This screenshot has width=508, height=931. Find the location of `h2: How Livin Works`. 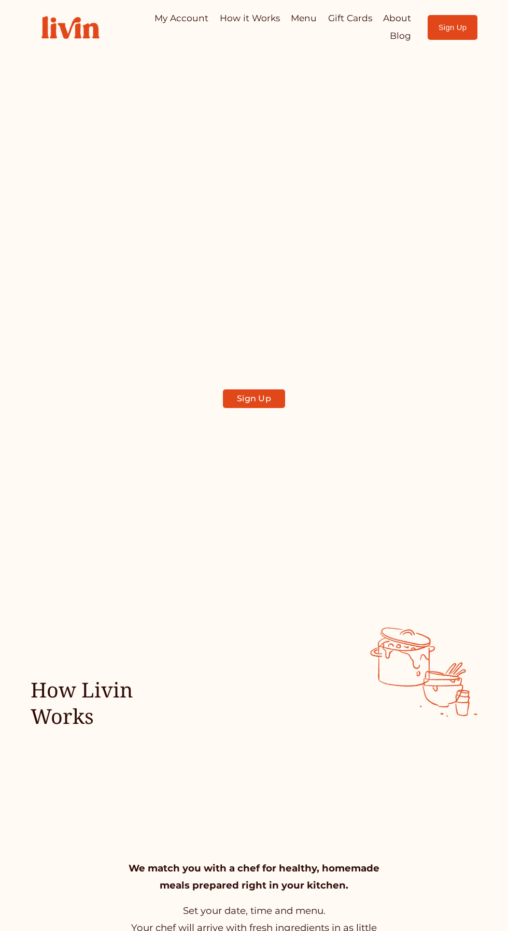

h2: How Livin Works is located at coordinates (112, 703).